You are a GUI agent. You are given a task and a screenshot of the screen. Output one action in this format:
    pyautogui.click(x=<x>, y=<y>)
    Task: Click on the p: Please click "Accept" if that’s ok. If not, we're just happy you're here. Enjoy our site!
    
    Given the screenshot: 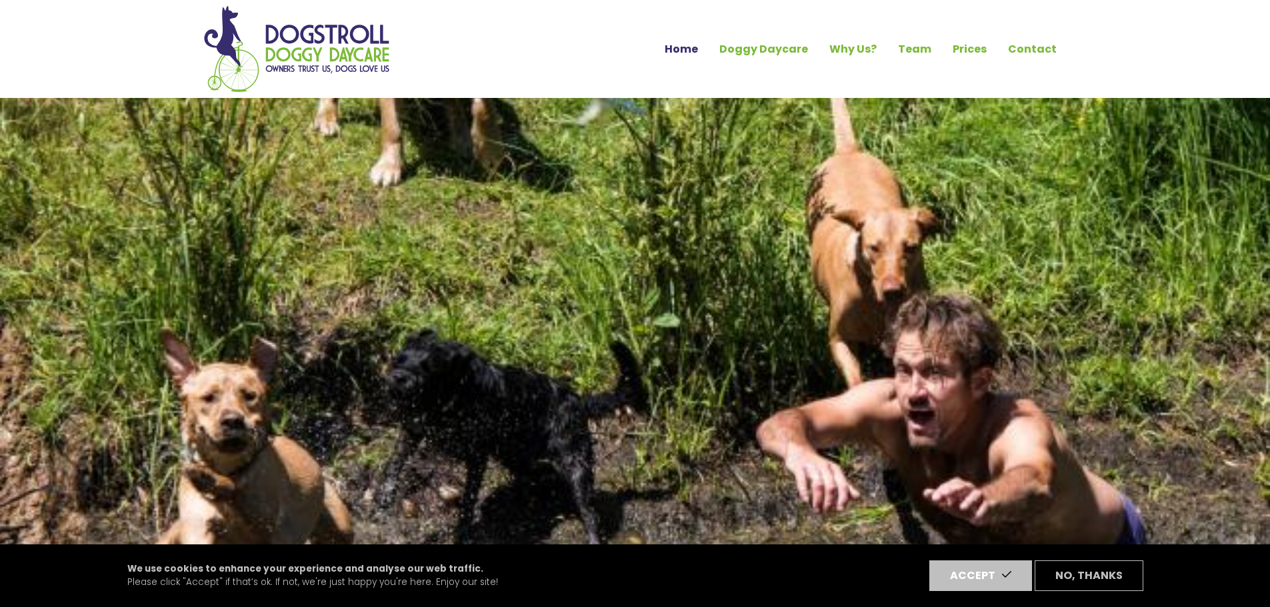 What is the action you would take?
    pyautogui.click(x=313, y=576)
    